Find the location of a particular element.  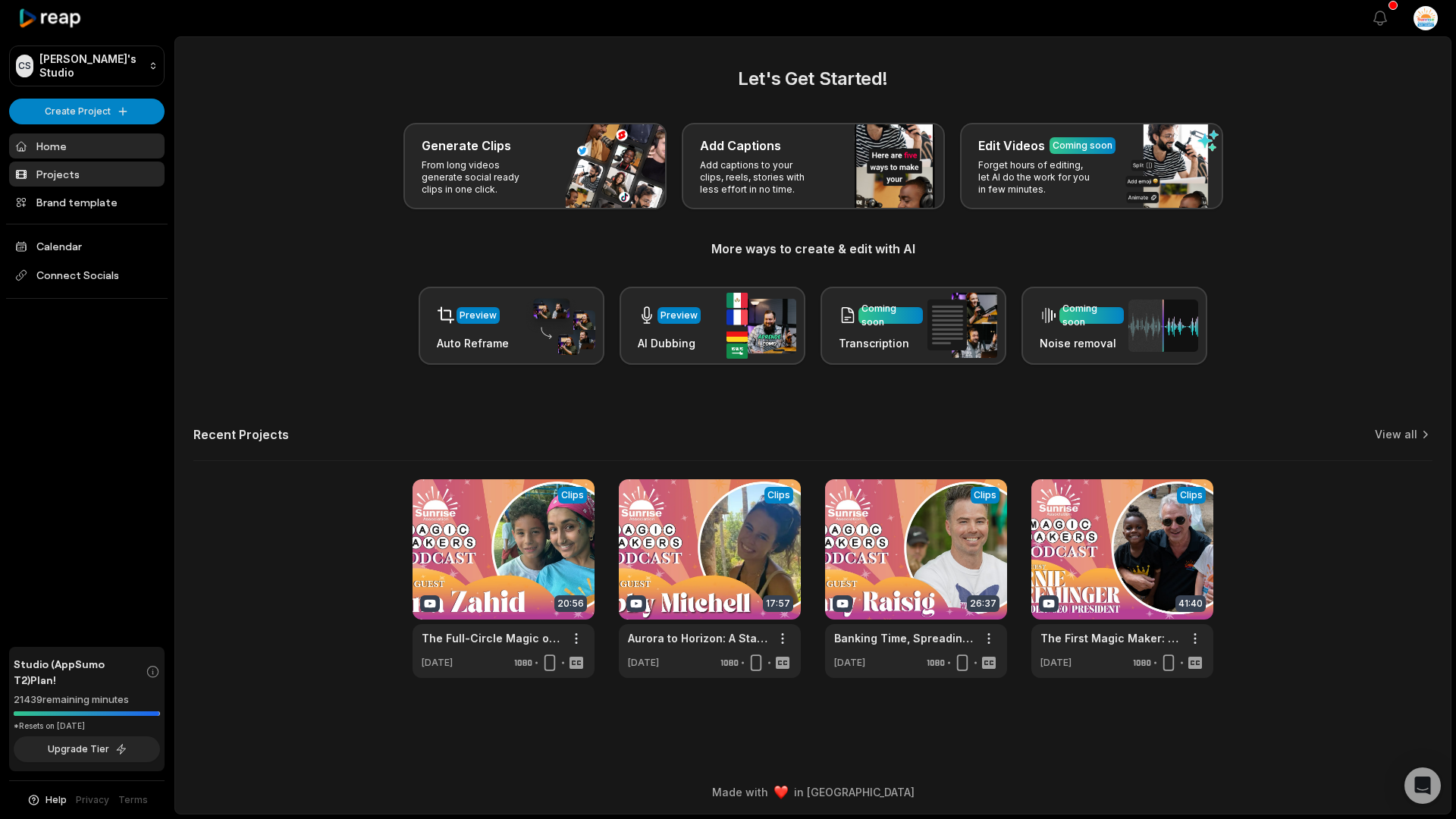

button: Create Project is located at coordinates (86, 112).